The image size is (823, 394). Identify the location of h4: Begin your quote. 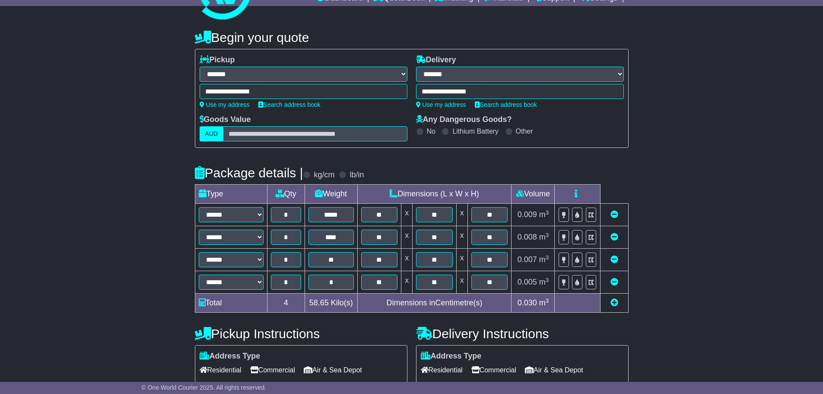
(412, 37).